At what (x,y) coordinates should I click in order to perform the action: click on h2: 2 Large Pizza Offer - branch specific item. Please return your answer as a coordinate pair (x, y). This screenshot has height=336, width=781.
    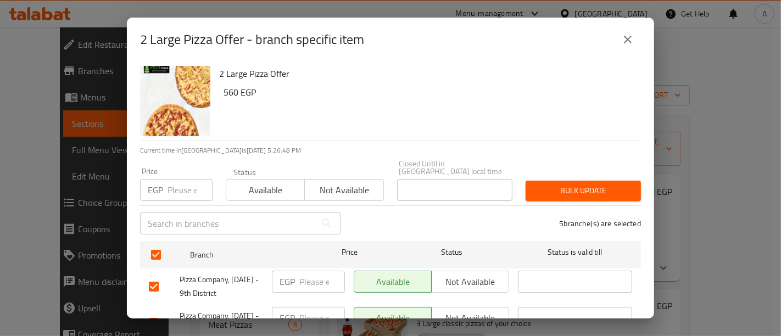
    Looking at the image, I should click on (252, 40).